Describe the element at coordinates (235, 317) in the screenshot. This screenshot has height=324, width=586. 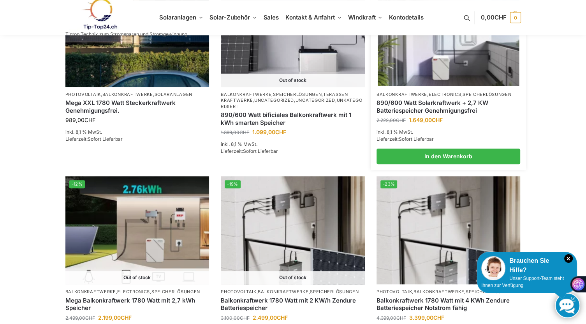
I see `bdi: 3.100,00` at that location.